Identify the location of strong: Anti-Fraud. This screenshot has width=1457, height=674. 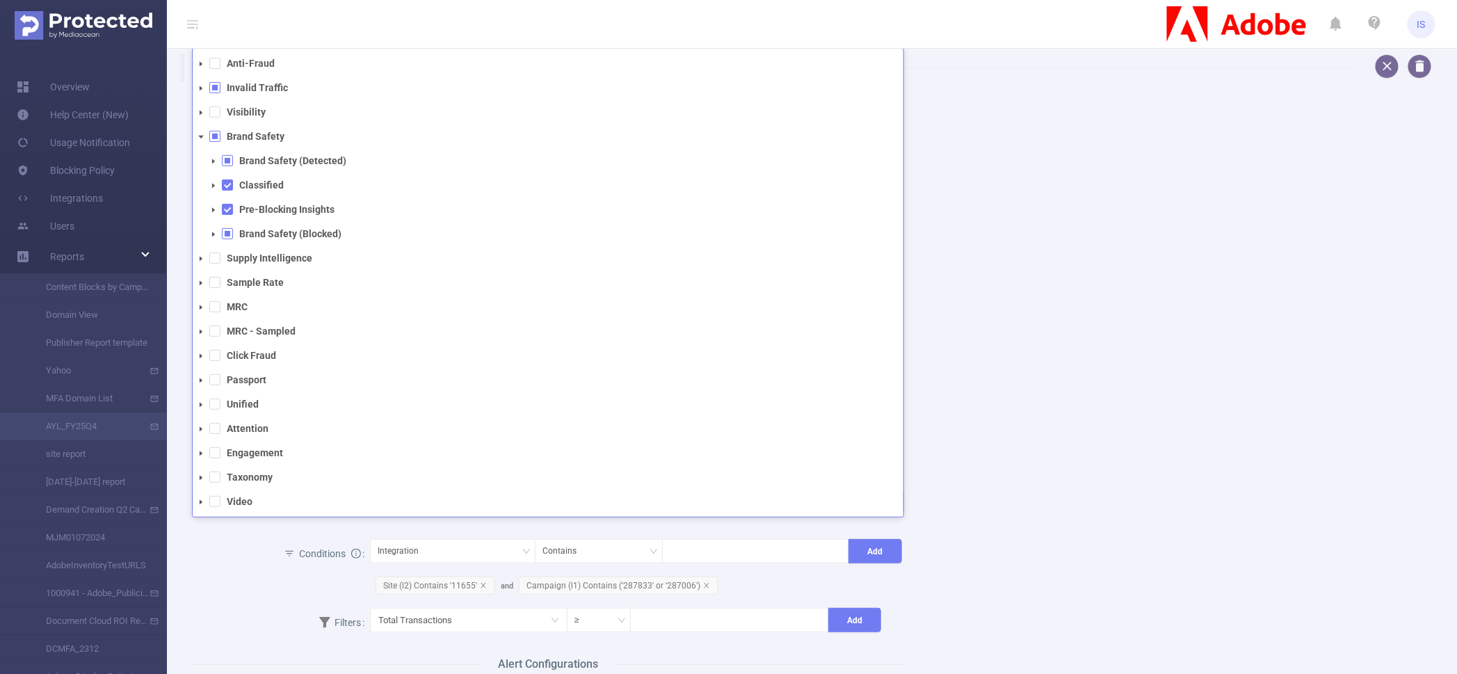
(250, 63).